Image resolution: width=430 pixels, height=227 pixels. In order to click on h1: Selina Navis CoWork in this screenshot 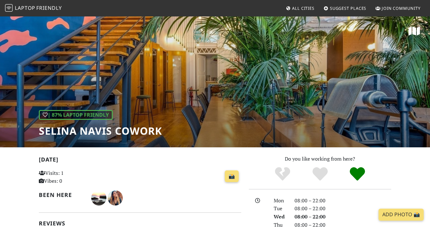, I will do `click(100, 131)`.